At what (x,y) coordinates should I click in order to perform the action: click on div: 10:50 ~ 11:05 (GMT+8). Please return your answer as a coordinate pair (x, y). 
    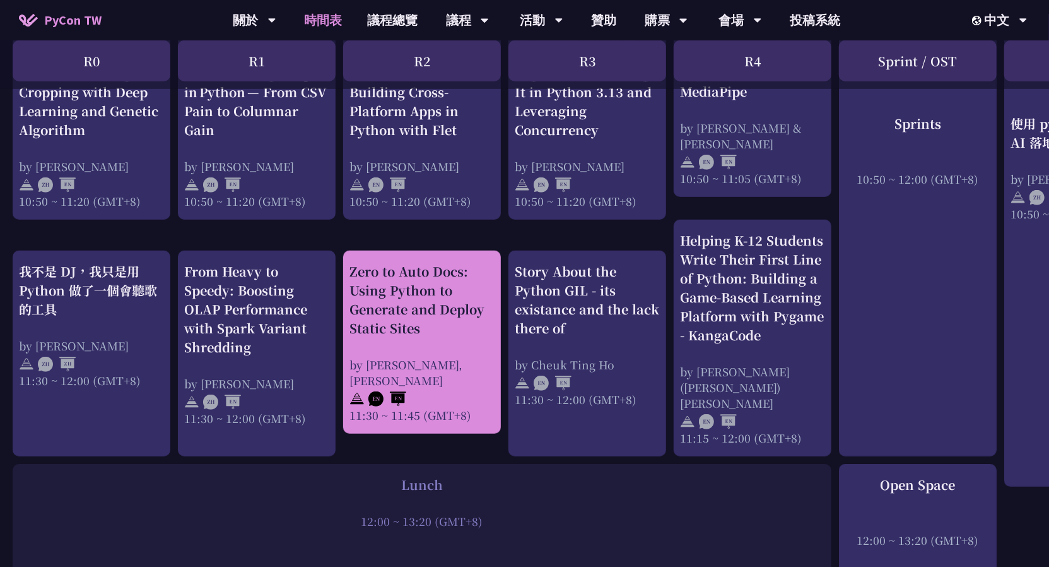
    Looking at the image, I should click on (753, 178).